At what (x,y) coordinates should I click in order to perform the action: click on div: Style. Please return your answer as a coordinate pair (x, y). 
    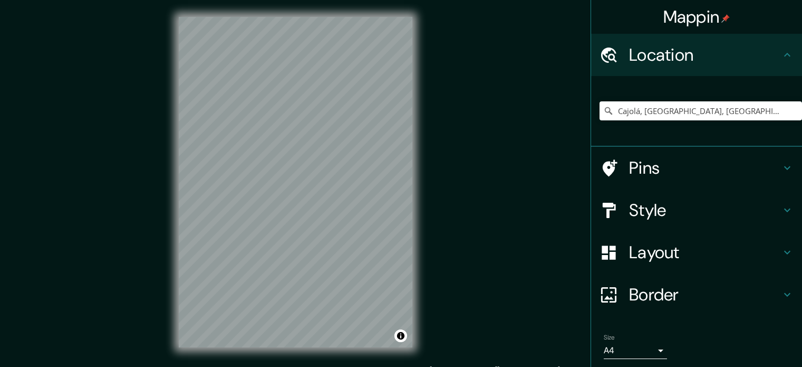
    Looking at the image, I should click on (697, 210).